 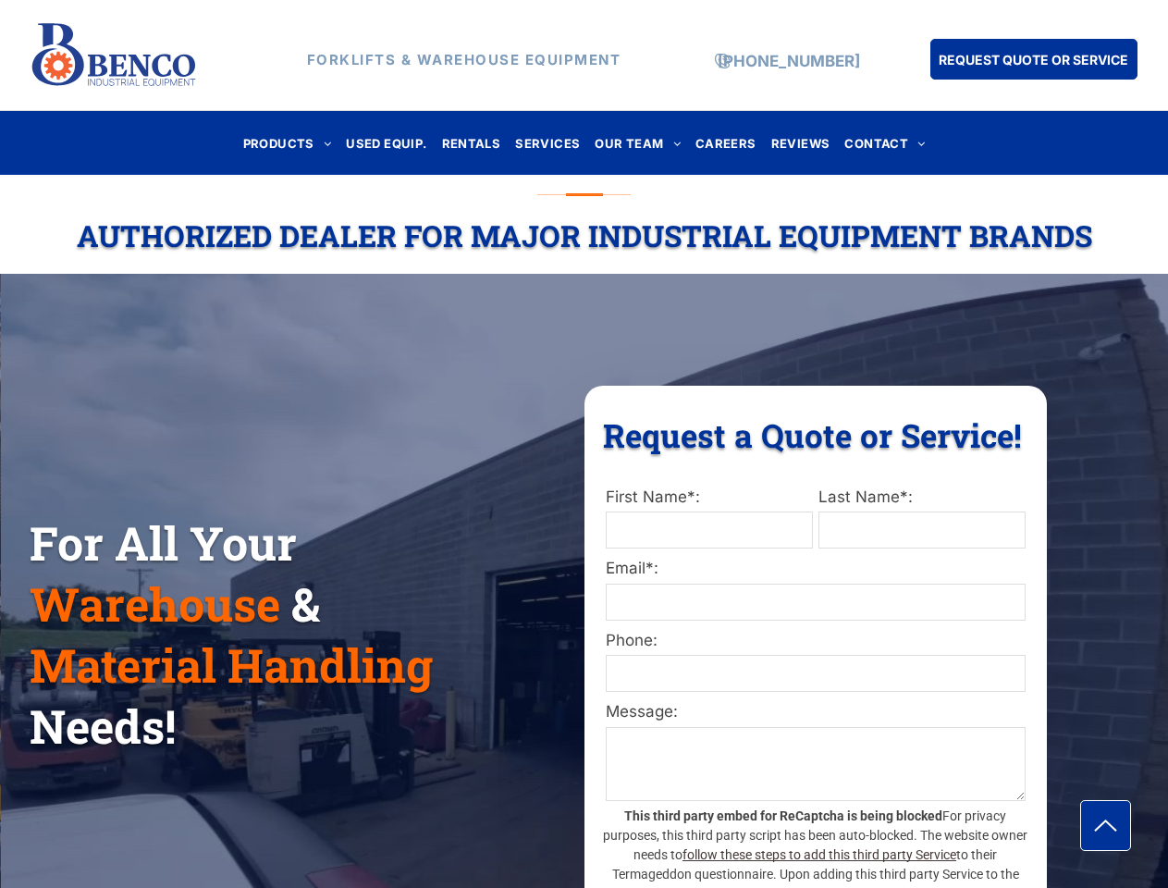 I want to click on label: Phone:, so click(x=816, y=641).